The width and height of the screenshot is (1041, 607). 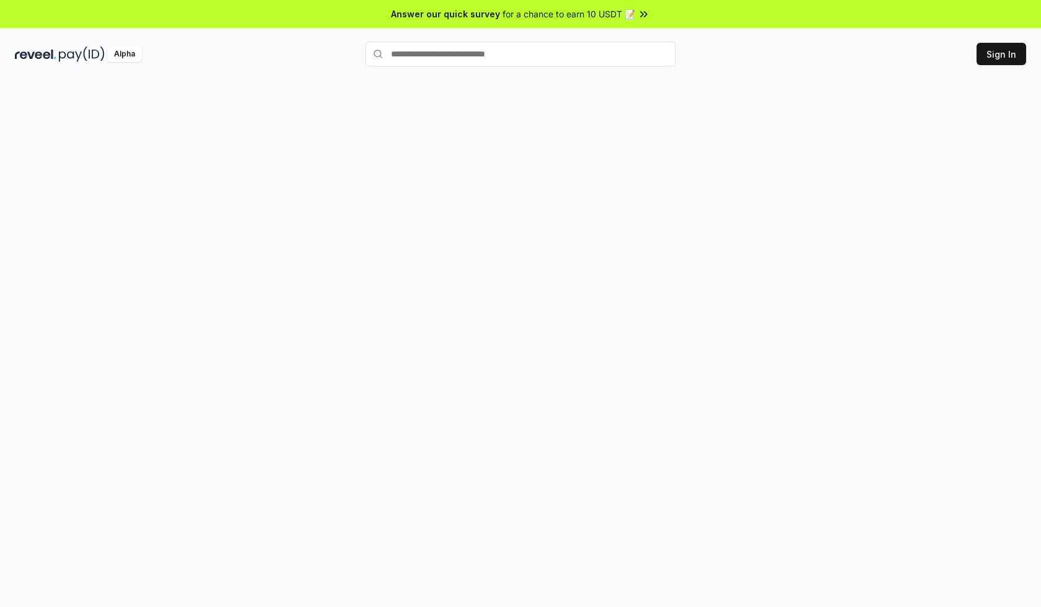 I want to click on span: for a chance to earn 10 USDT 📝, so click(x=569, y=14).